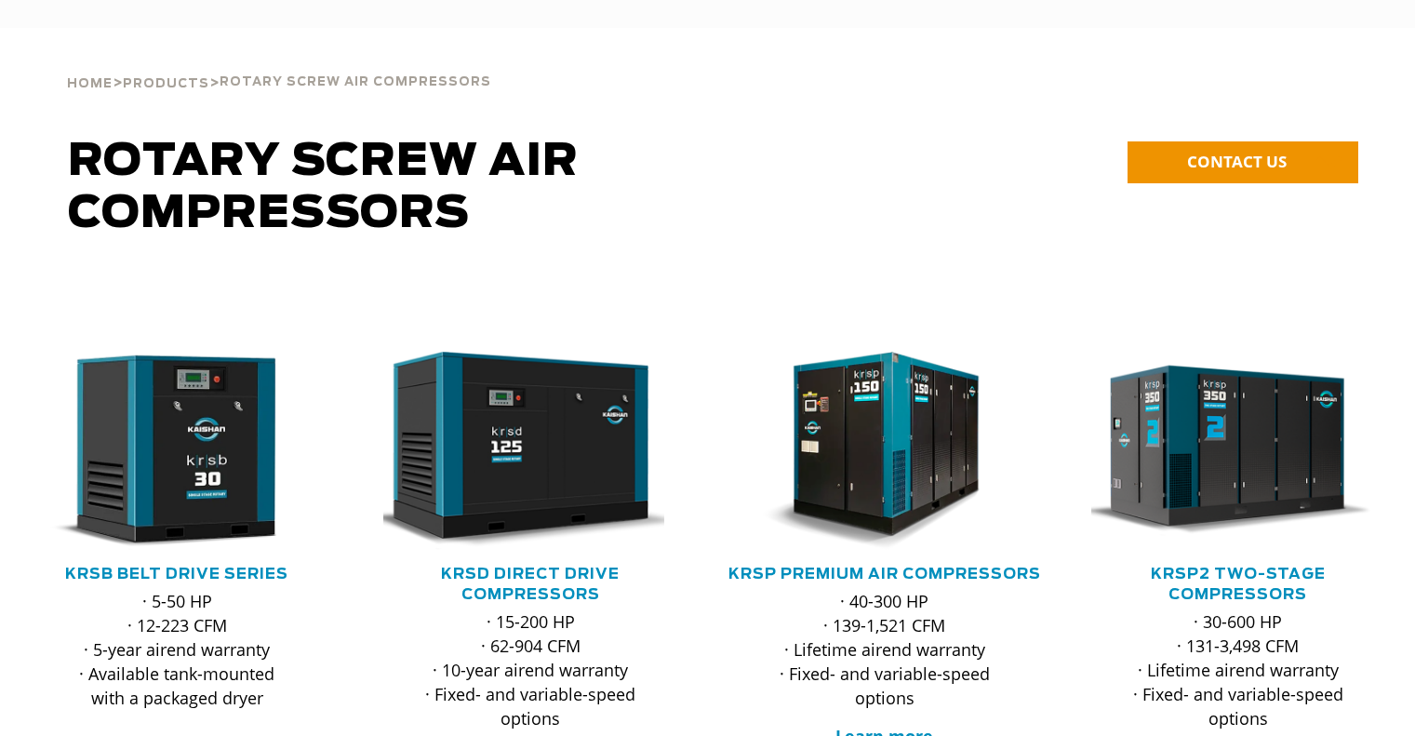 The height and width of the screenshot is (736, 1415). Describe the element at coordinates (530, 584) in the screenshot. I see `a: KRSD Direct Drive Compressors` at that location.